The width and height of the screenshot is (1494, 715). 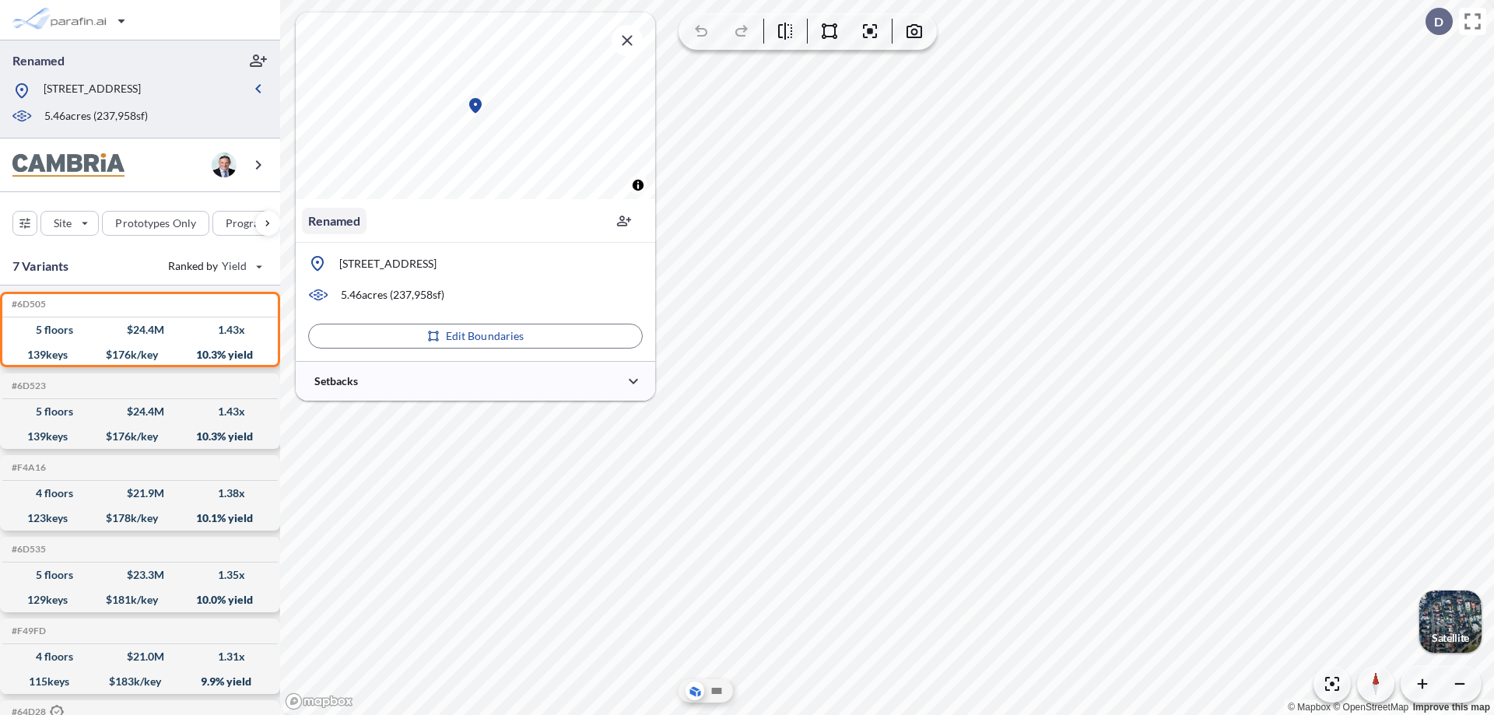 I want to click on p: Site, so click(x=62, y=223).